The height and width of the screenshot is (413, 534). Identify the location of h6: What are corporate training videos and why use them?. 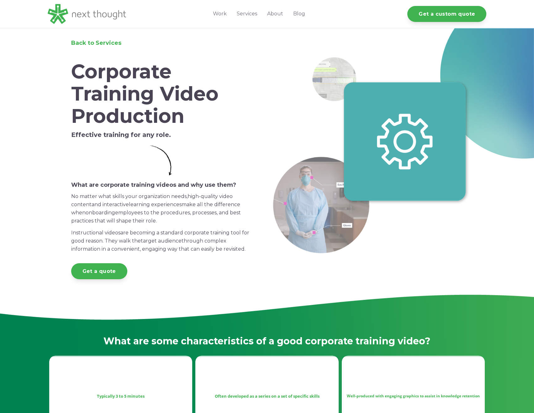
(161, 185).